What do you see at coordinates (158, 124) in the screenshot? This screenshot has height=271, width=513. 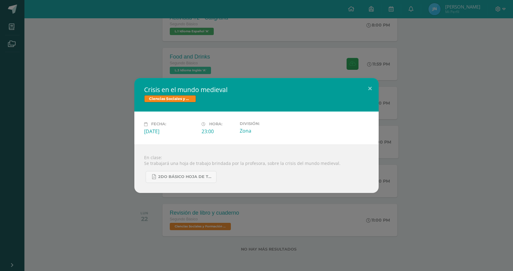 I see `span: Fecha:` at bounding box center [158, 124].